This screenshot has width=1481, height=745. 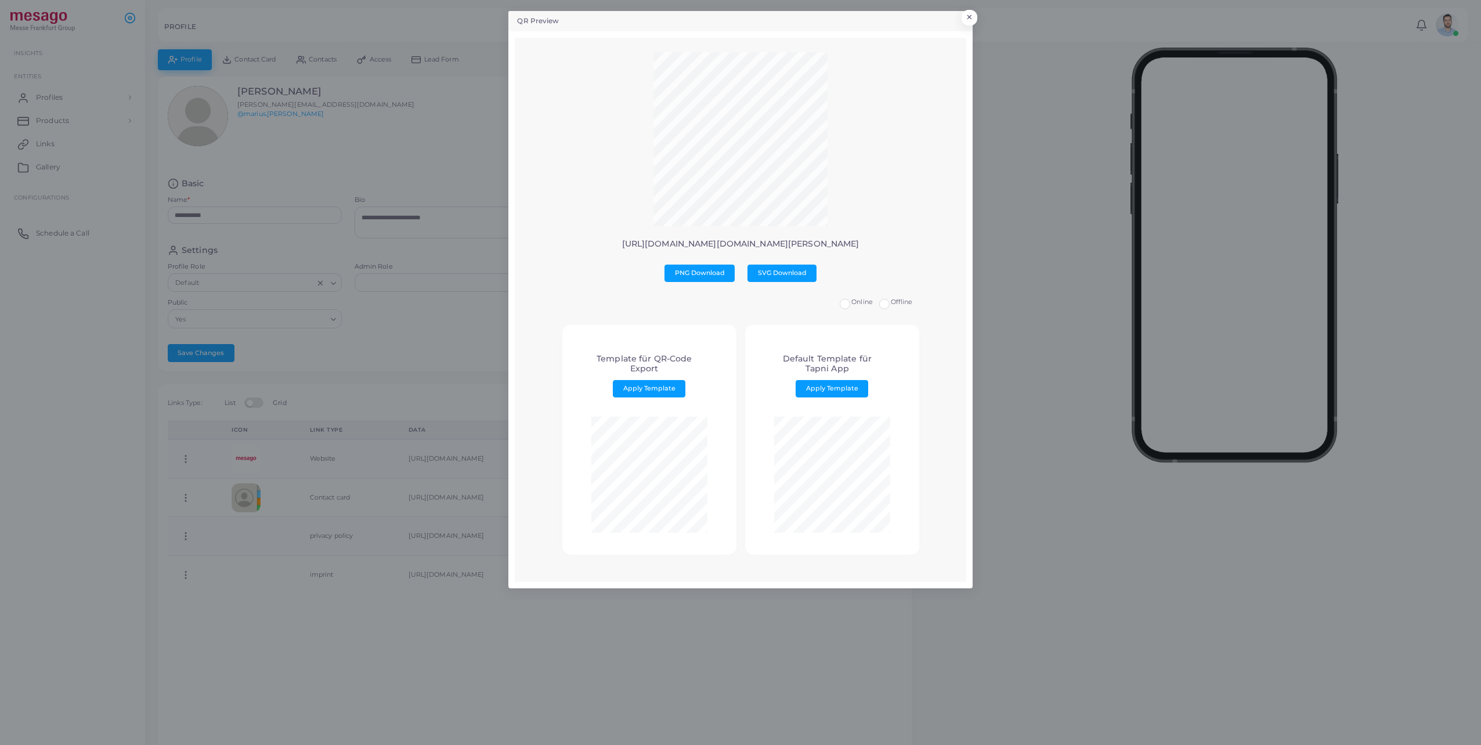 What do you see at coordinates (827, 364) in the screenshot?
I see `h4: Default Template für Tapni App` at bounding box center [827, 364].